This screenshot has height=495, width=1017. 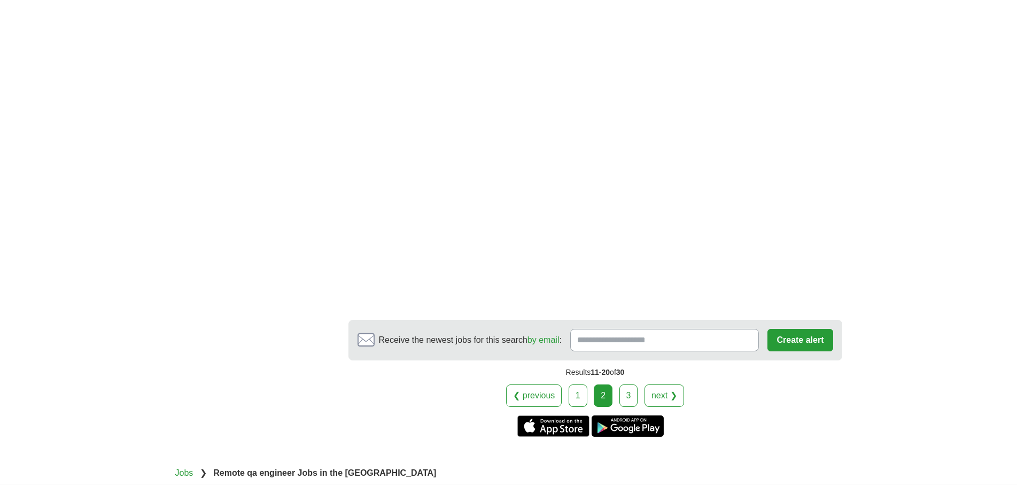 I want to click on a: Get the iPhone app, so click(x=553, y=426).